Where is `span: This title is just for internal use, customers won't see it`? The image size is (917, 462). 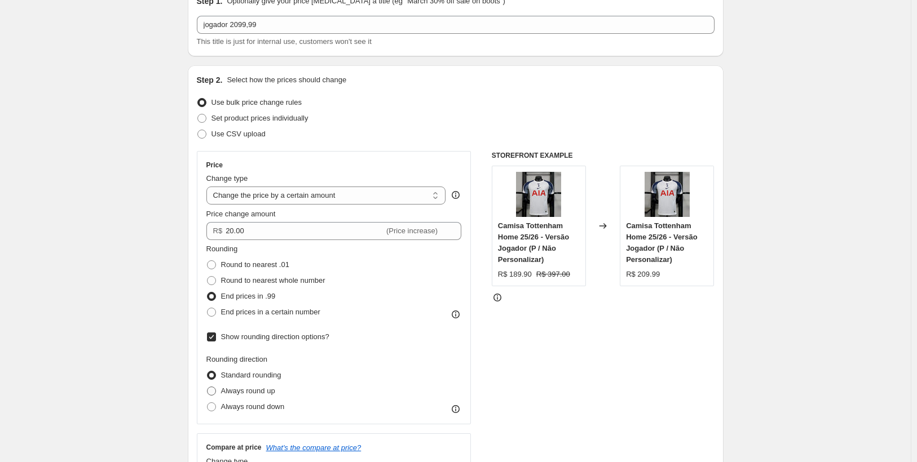 span: This title is just for internal use, customers won't see it is located at coordinates (284, 41).